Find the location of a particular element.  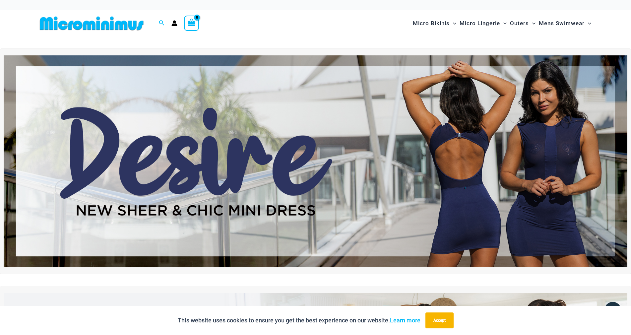

span: Outers is located at coordinates (519, 23).